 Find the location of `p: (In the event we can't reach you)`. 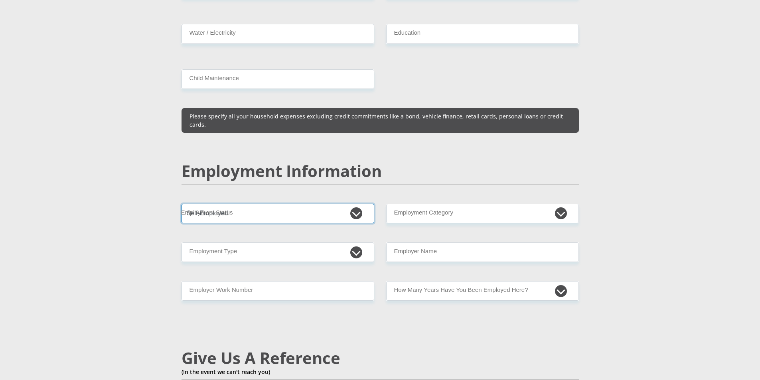

p: (In the event we can't reach you) is located at coordinates (380, 372).